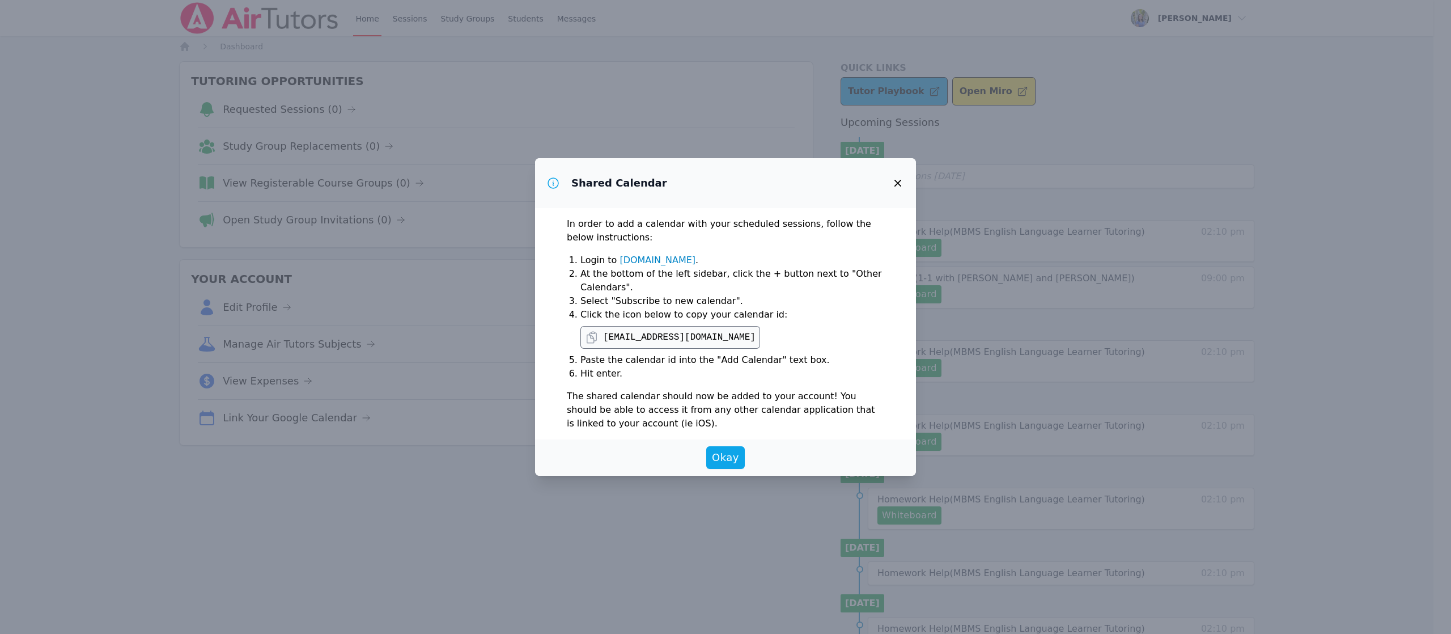 The image size is (1451, 634). I want to click on li: At the bottom of the left sidebar, click the + button next to "Other Calendars"., so click(732, 281).